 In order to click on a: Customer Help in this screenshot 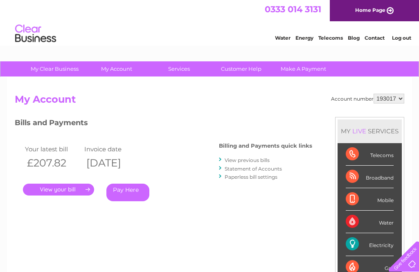, I will do `click(241, 69)`.